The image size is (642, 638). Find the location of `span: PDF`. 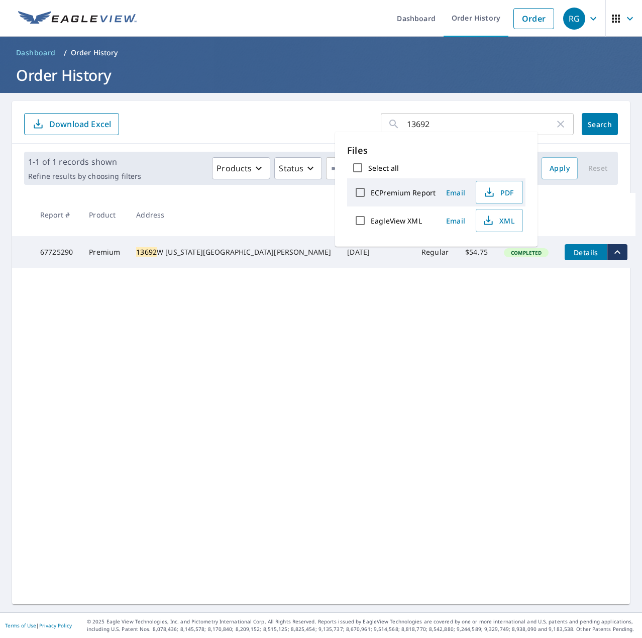

span: PDF is located at coordinates (498, 192).